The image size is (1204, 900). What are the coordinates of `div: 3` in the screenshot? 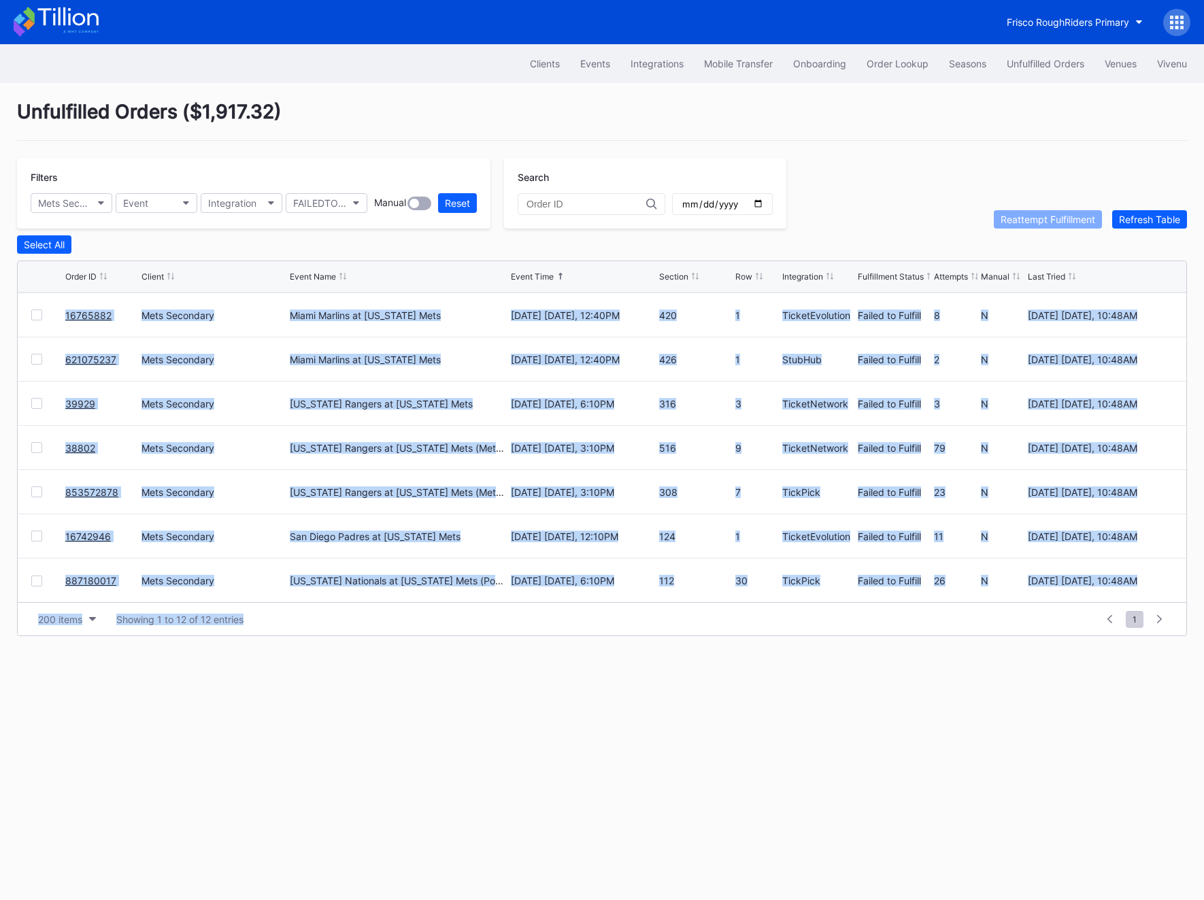 It's located at (956, 404).